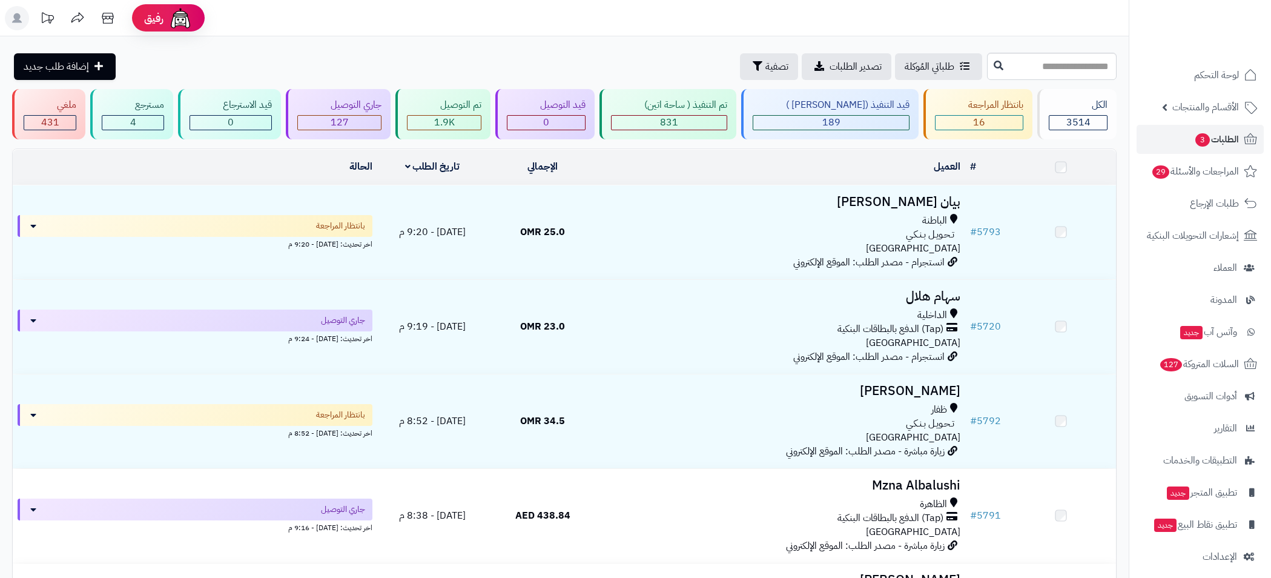 The image size is (1271, 578). What do you see at coordinates (1079, 122) in the screenshot?
I see `span: 3514` at bounding box center [1079, 122].